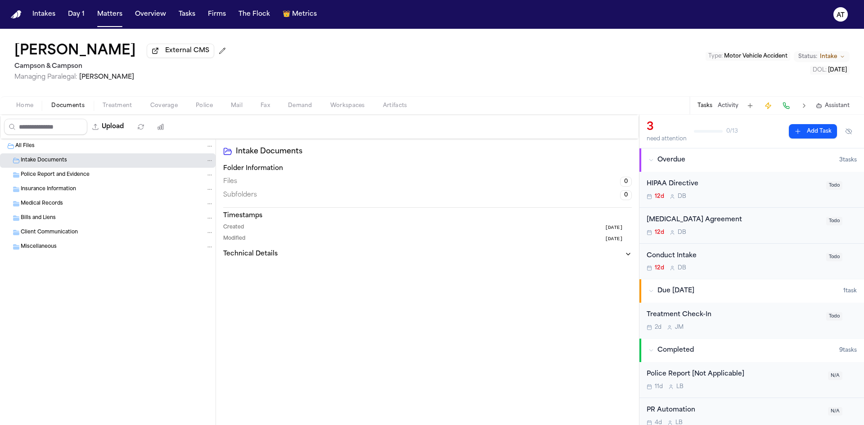 This screenshot has width=864, height=425. Describe the element at coordinates (734, 410) in the screenshot. I see `div: PR Automation` at that location.